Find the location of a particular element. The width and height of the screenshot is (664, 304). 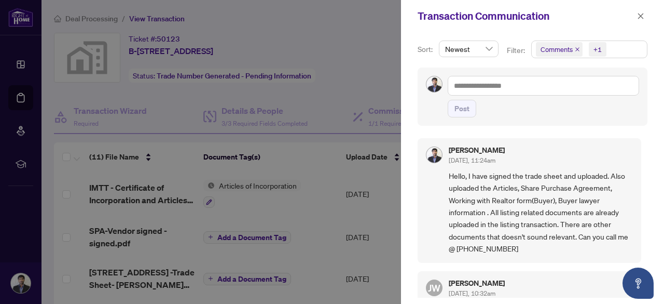

button: Post is located at coordinates (462, 108).